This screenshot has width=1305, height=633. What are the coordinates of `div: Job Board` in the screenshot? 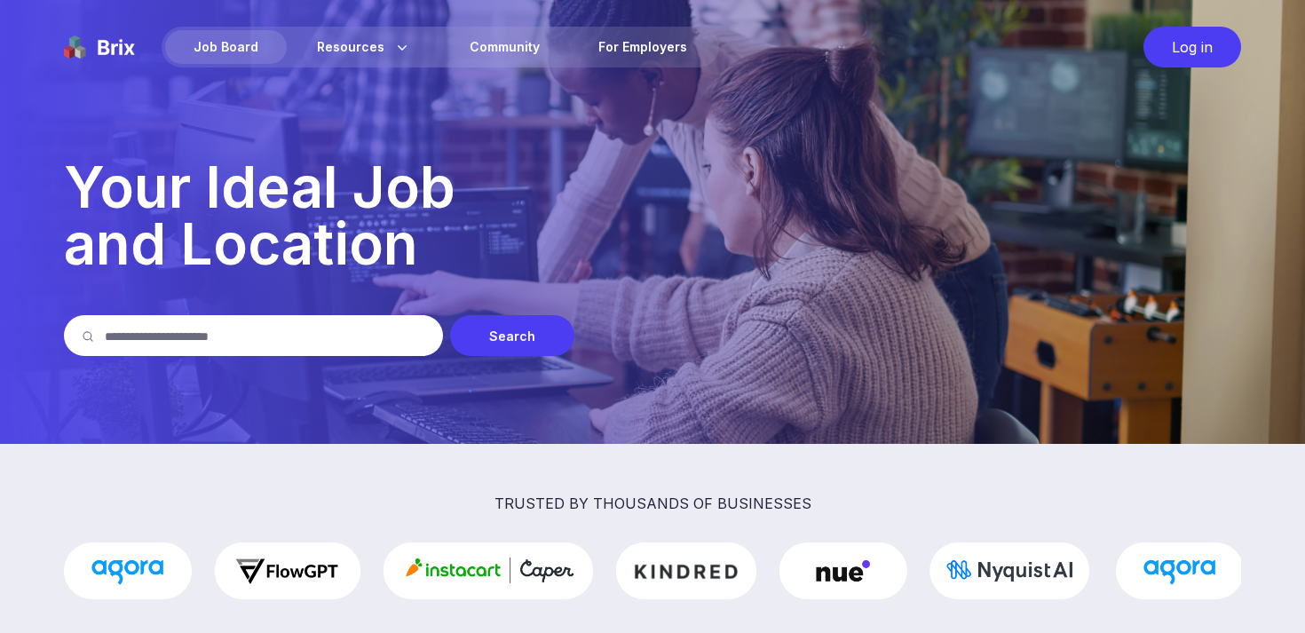 It's located at (225, 47).